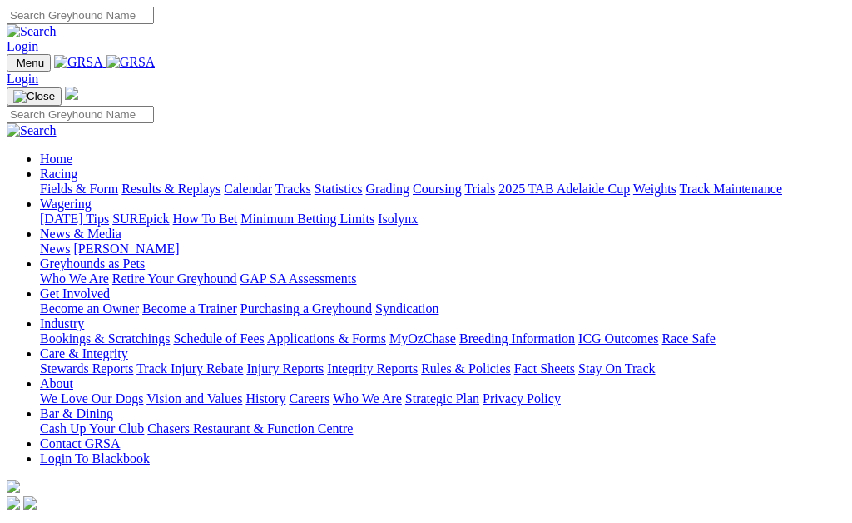  What do you see at coordinates (190, 368) in the screenshot?
I see `a: Track Injury Rebate` at bounding box center [190, 368].